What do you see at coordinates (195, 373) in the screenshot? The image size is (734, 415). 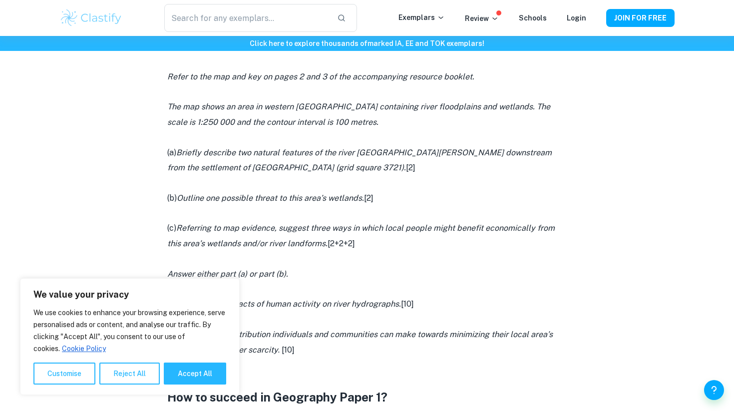 I see `button: Accept All` at bounding box center [195, 373].